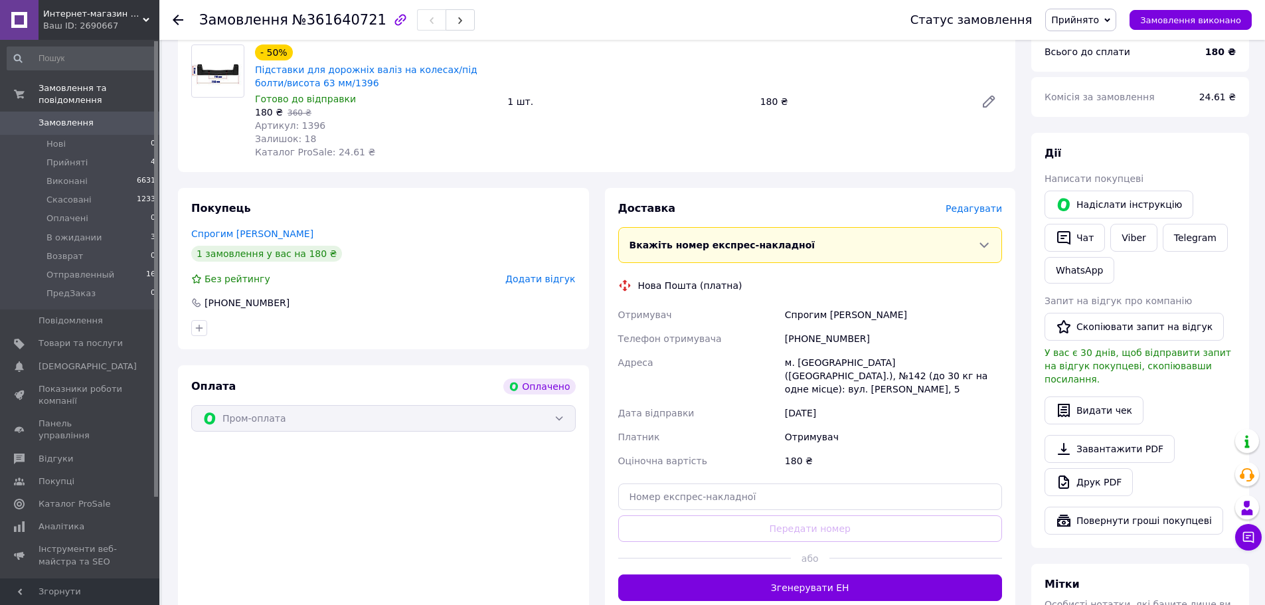 The image size is (1265, 605). What do you see at coordinates (305, 99) in the screenshot?
I see `span: Готово до відправки` at bounding box center [305, 99].